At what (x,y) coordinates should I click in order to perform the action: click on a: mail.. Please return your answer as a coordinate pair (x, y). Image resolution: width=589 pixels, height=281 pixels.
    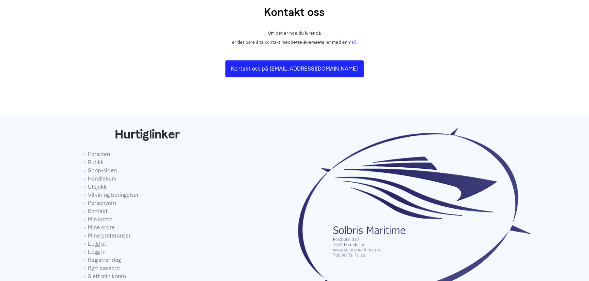
    Looking at the image, I should click on (352, 42).